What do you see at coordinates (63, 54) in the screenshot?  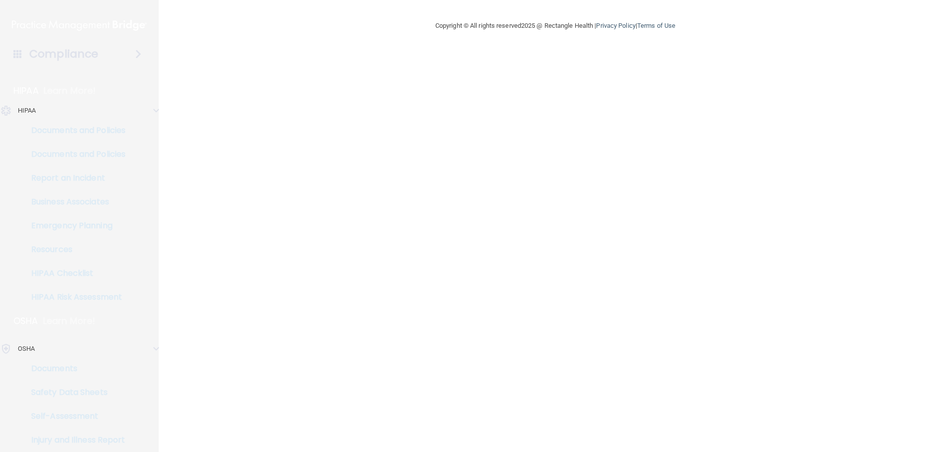 I see `h4: Compliance` at bounding box center [63, 54].